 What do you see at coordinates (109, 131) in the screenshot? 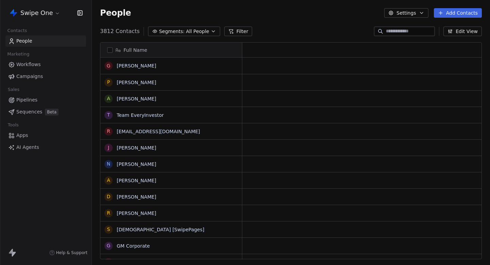
I see `div: r` at bounding box center [109, 131].